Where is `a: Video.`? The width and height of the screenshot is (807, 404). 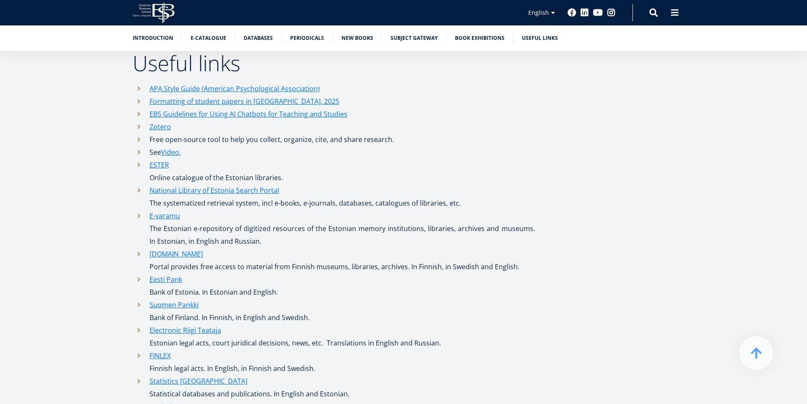
a: Video. is located at coordinates (171, 152).